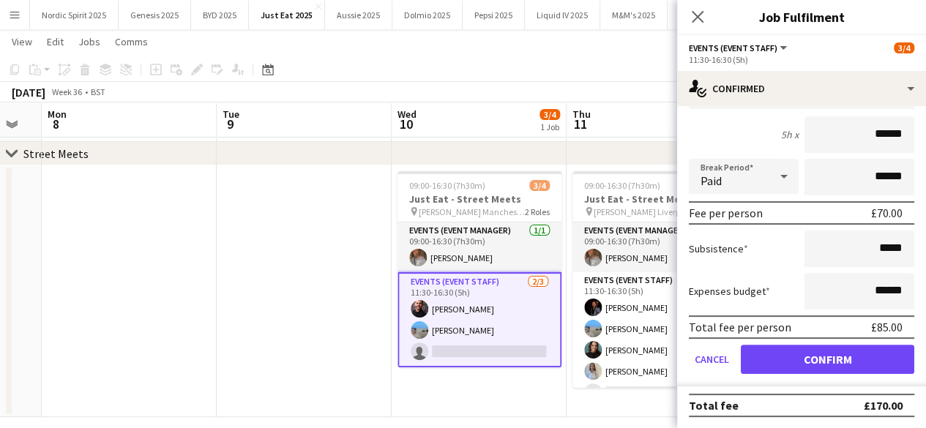 The height and width of the screenshot is (428, 926). Describe the element at coordinates (732, 48) in the screenshot. I see `span: Events (Event Staff)` at that location.